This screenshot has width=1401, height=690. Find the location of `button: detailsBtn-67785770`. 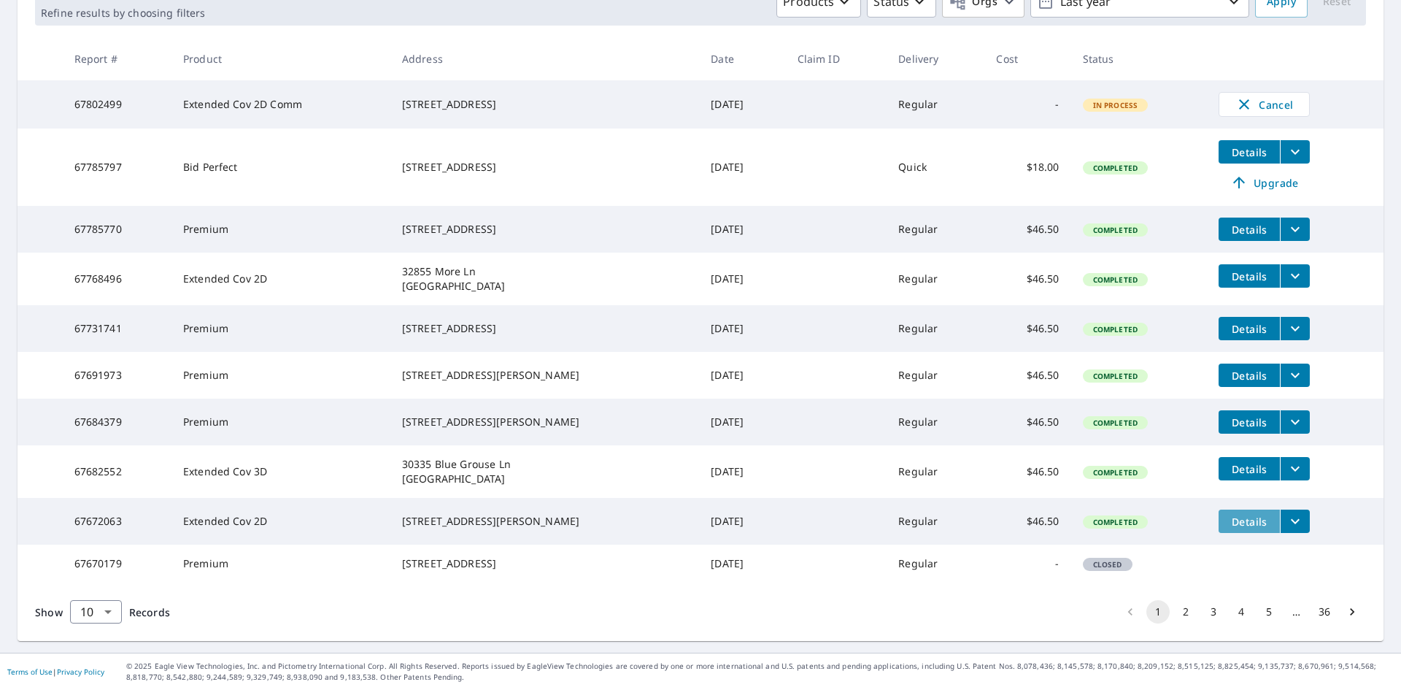

button: detailsBtn-67785770 is located at coordinates (1249, 229).